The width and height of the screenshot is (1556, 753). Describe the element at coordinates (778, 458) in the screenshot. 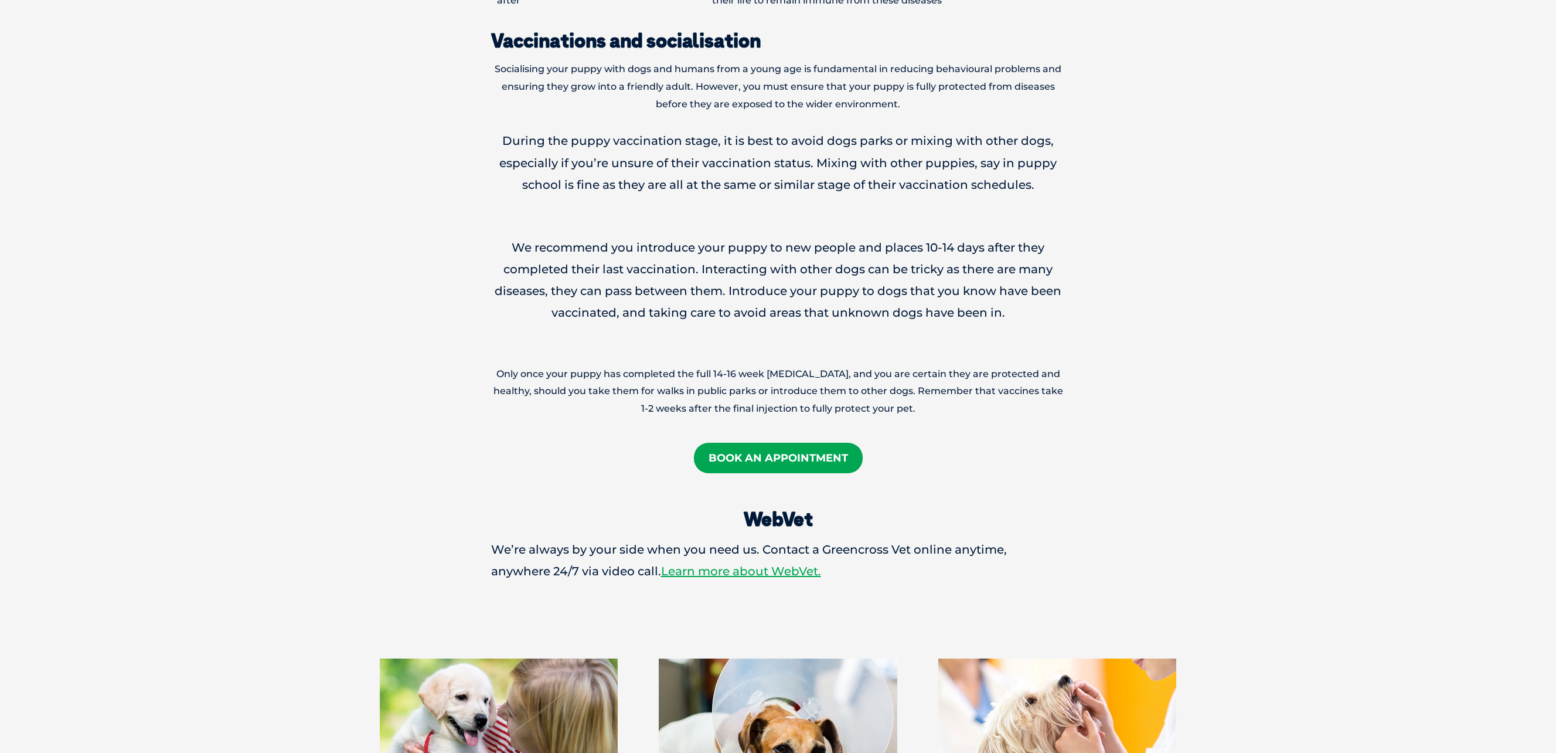

I see `a: Book an Appointment` at that location.